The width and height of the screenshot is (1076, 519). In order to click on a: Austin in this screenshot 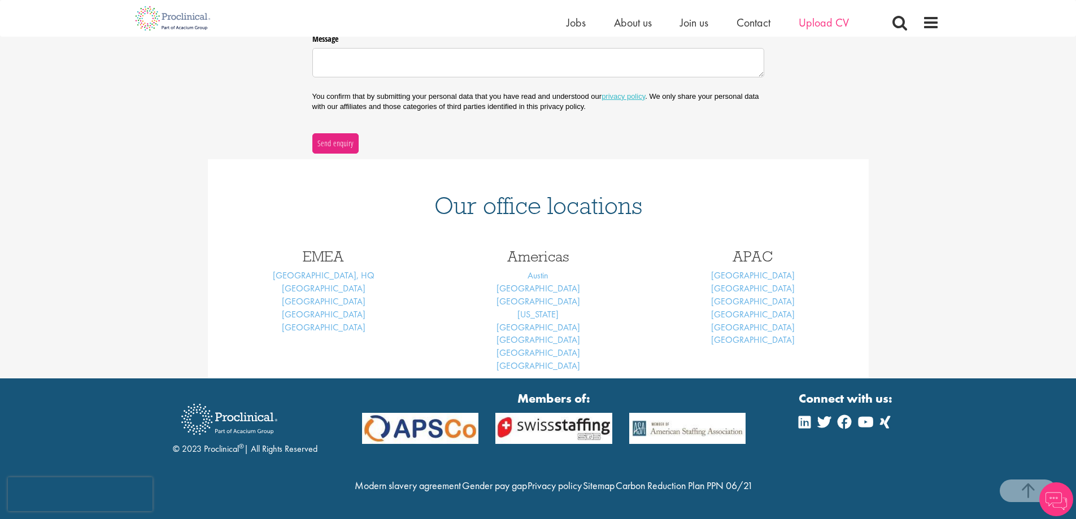, I will do `click(538, 275)`.